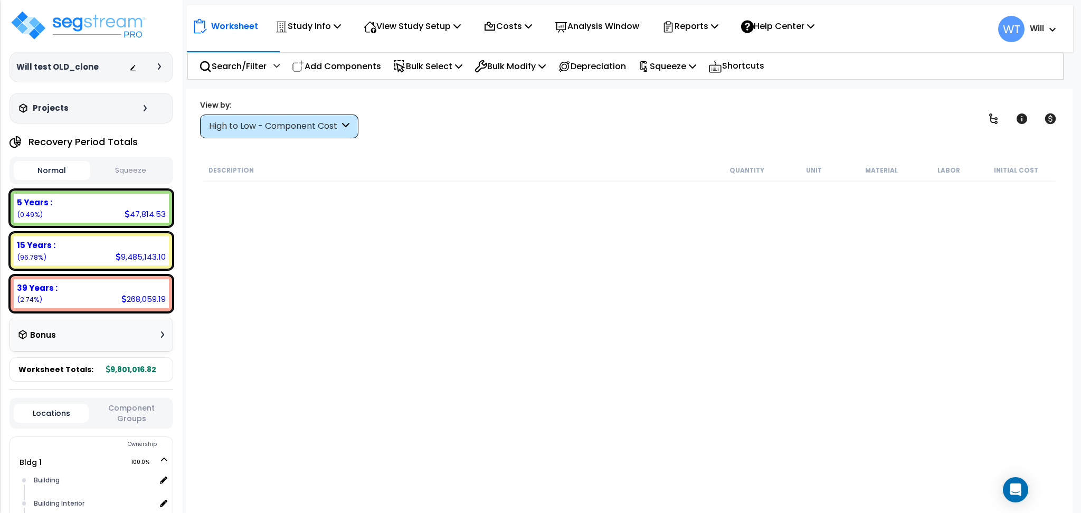 The width and height of the screenshot is (1081, 513). Describe the element at coordinates (32, 257) in the screenshot. I see `small: 96.77713317096419%` at that location.